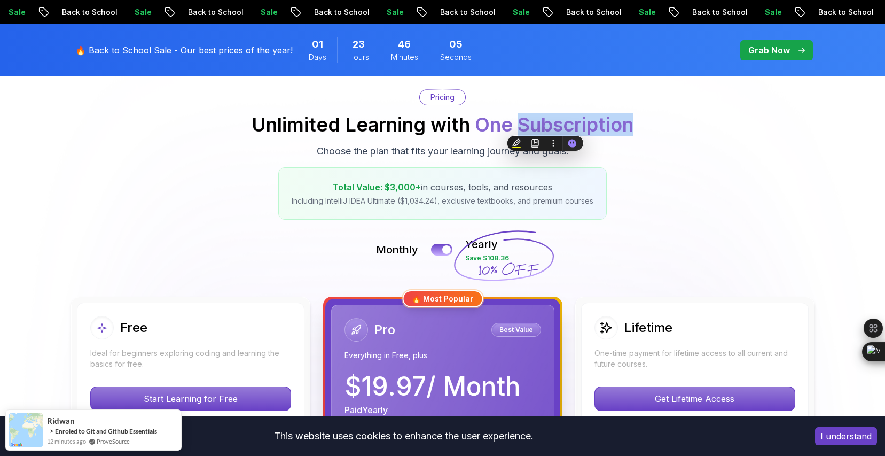  What do you see at coordinates (456, 44) in the screenshot?
I see `span: 5 Seconds` at bounding box center [456, 44].